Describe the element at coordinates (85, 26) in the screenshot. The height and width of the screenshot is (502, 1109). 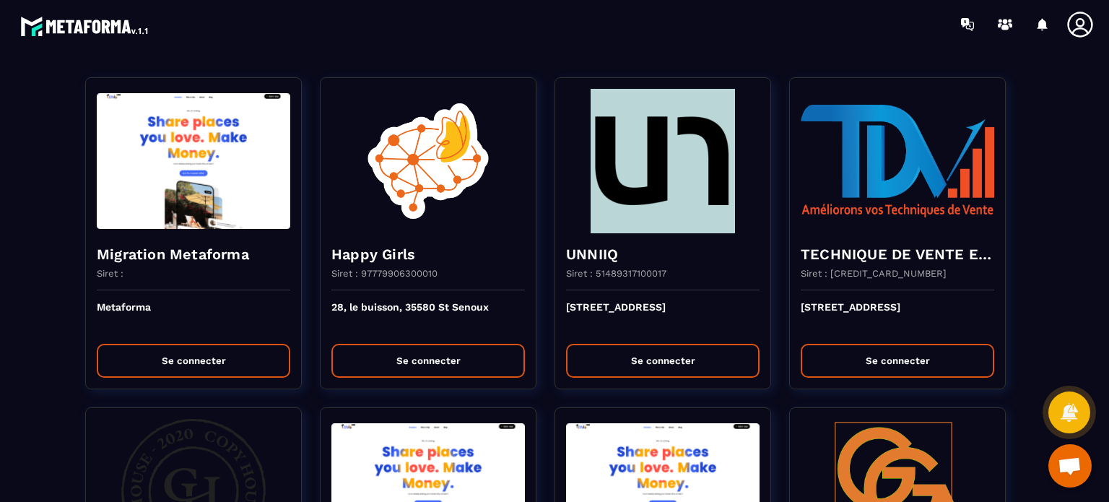
I see `img: logo` at that location.